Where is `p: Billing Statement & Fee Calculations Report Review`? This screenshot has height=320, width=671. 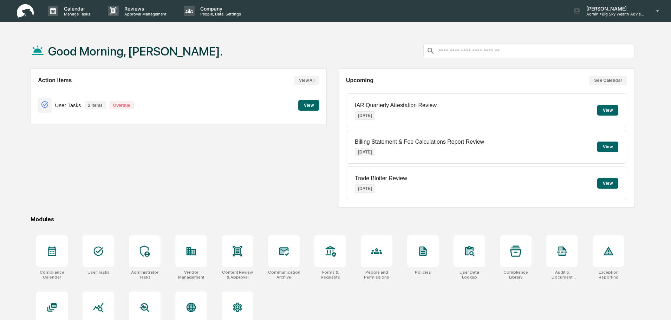 p: Billing Statement & Fee Calculations Report Review is located at coordinates (419, 142).